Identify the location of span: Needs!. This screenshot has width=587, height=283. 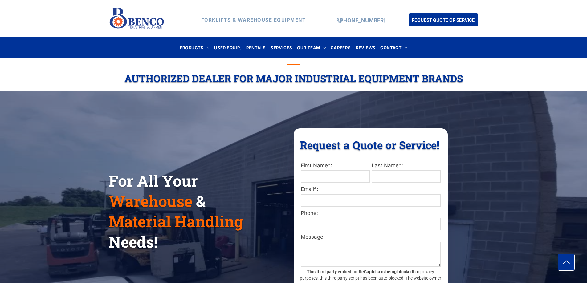
(133, 242).